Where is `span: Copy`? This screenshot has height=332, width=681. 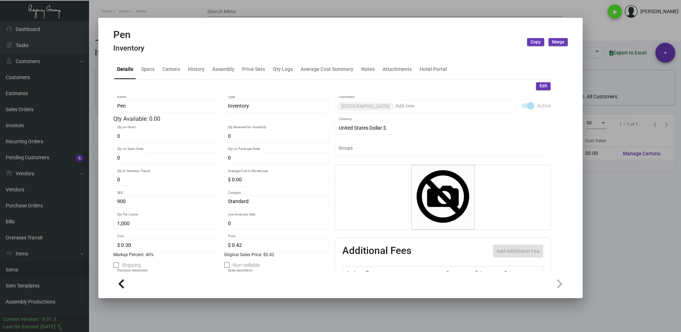
span: Copy is located at coordinates (536, 42).